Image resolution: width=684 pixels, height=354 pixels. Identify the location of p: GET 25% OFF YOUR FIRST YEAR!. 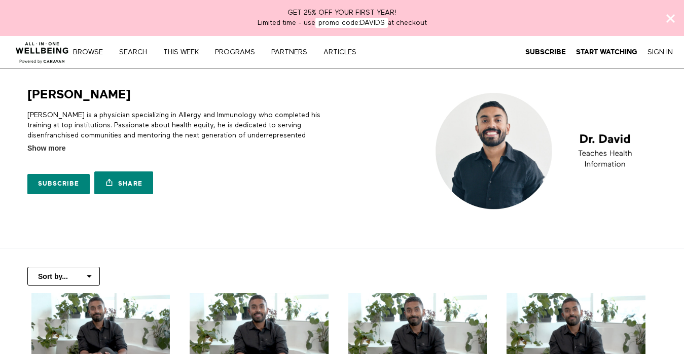
(342, 13).